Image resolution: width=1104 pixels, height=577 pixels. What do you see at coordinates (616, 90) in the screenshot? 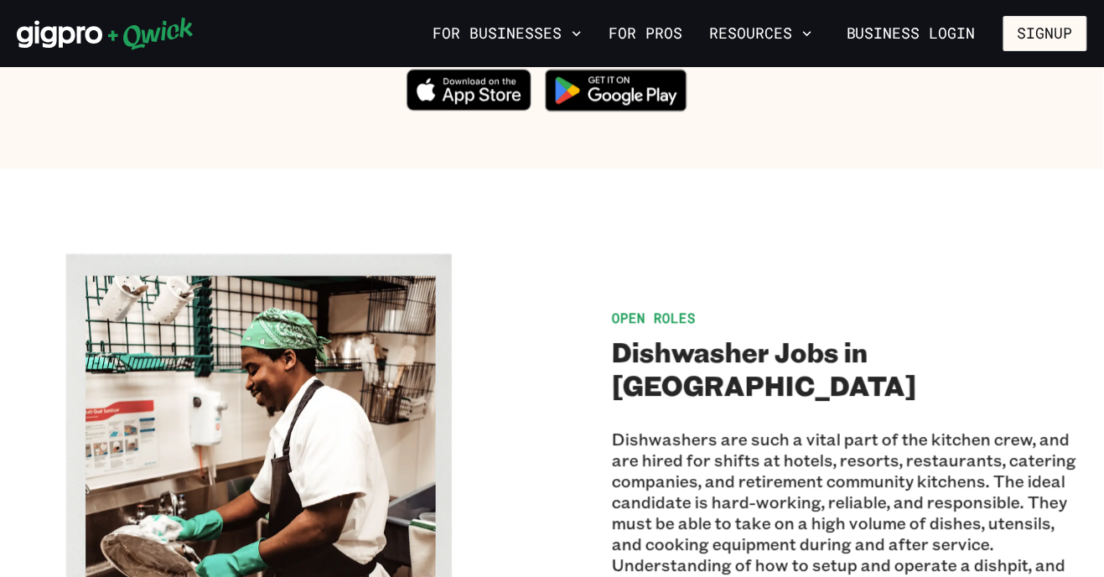
I see `img: Get it on Google Play` at bounding box center [616, 90].